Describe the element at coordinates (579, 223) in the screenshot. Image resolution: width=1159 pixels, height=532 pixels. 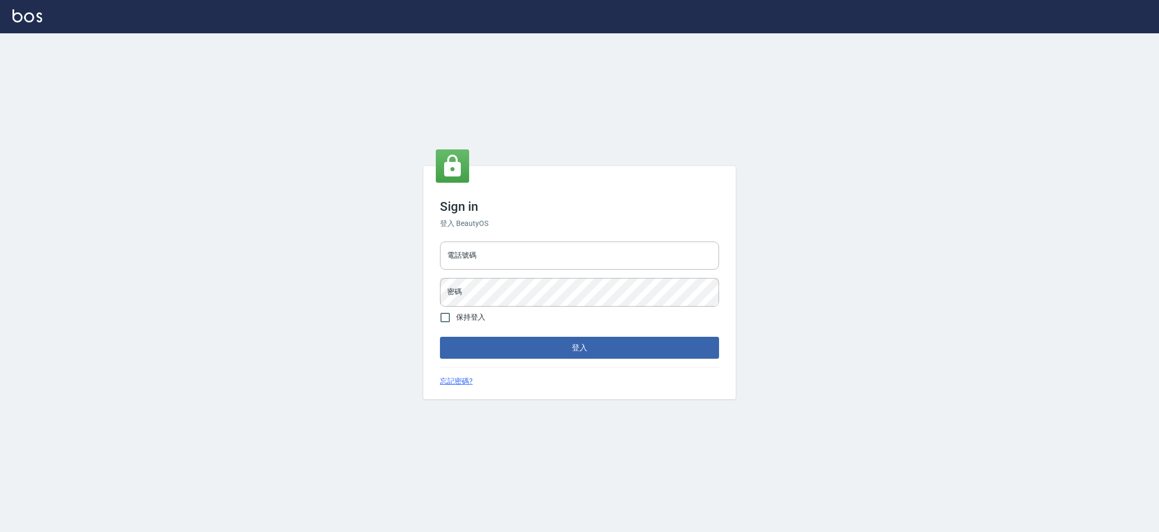
I see `h6: 登入 BeautyOS` at that location.